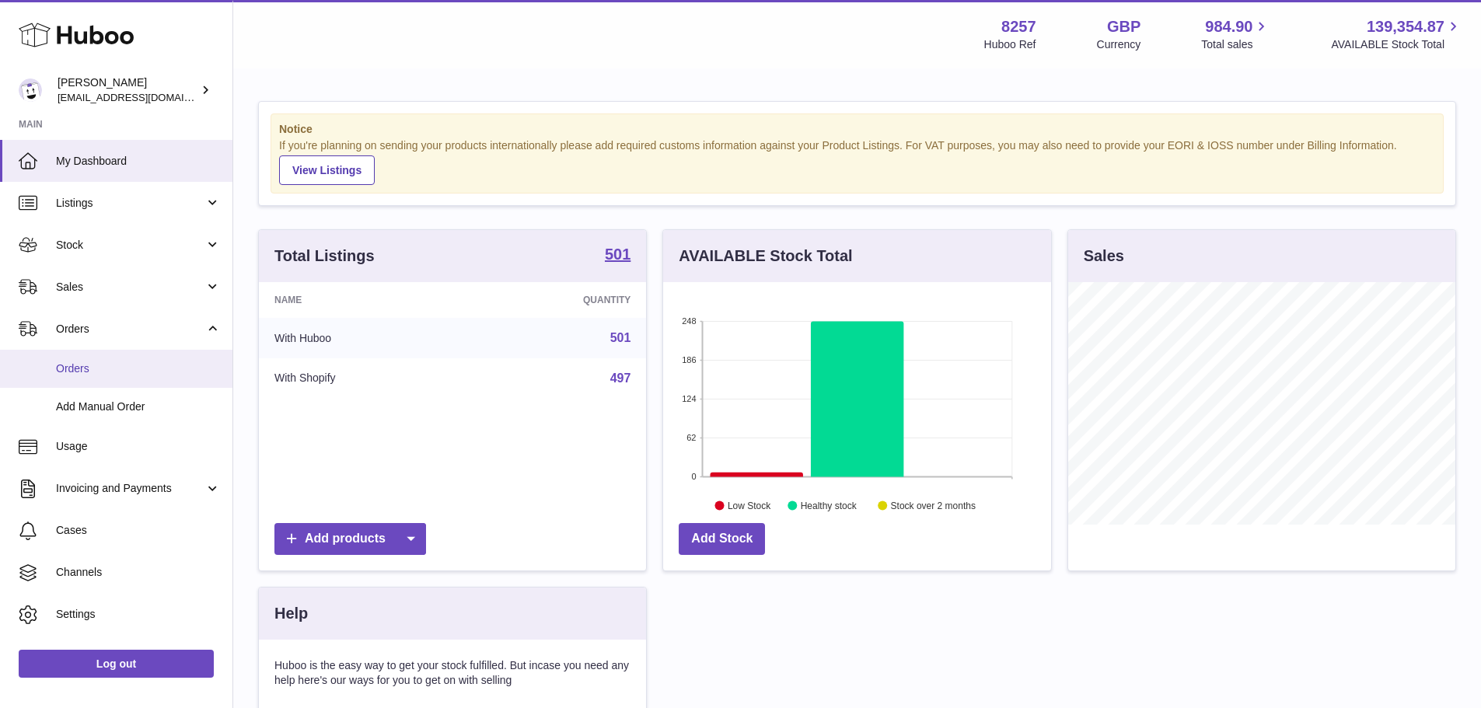 The image size is (1481, 708). What do you see at coordinates (138, 161) in the screenshot?
I see `span: My Dashboard` at bounding box center [138, 161].